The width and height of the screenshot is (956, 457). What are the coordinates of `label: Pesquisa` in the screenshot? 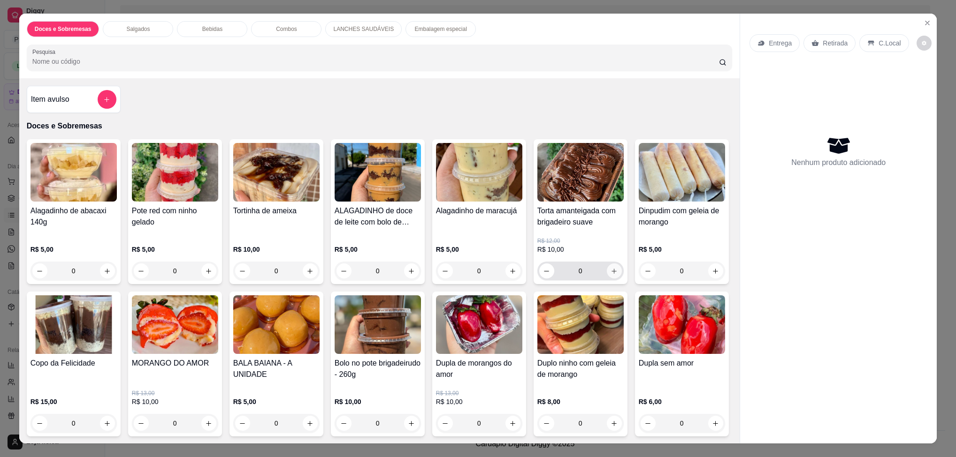 It's located at (46, 52).